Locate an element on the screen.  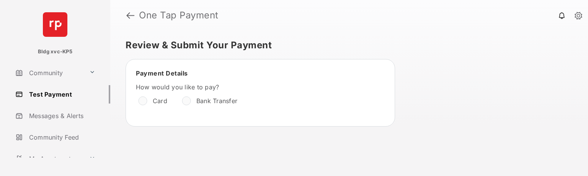
strong: One Tap Payment is located at coordinates (179, 15).